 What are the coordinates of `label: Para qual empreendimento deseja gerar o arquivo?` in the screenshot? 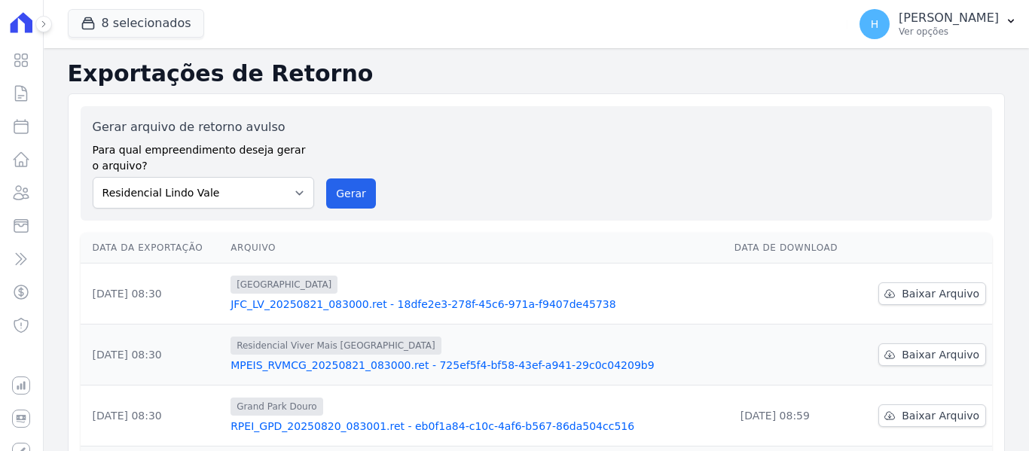 It's located at (203, 155).